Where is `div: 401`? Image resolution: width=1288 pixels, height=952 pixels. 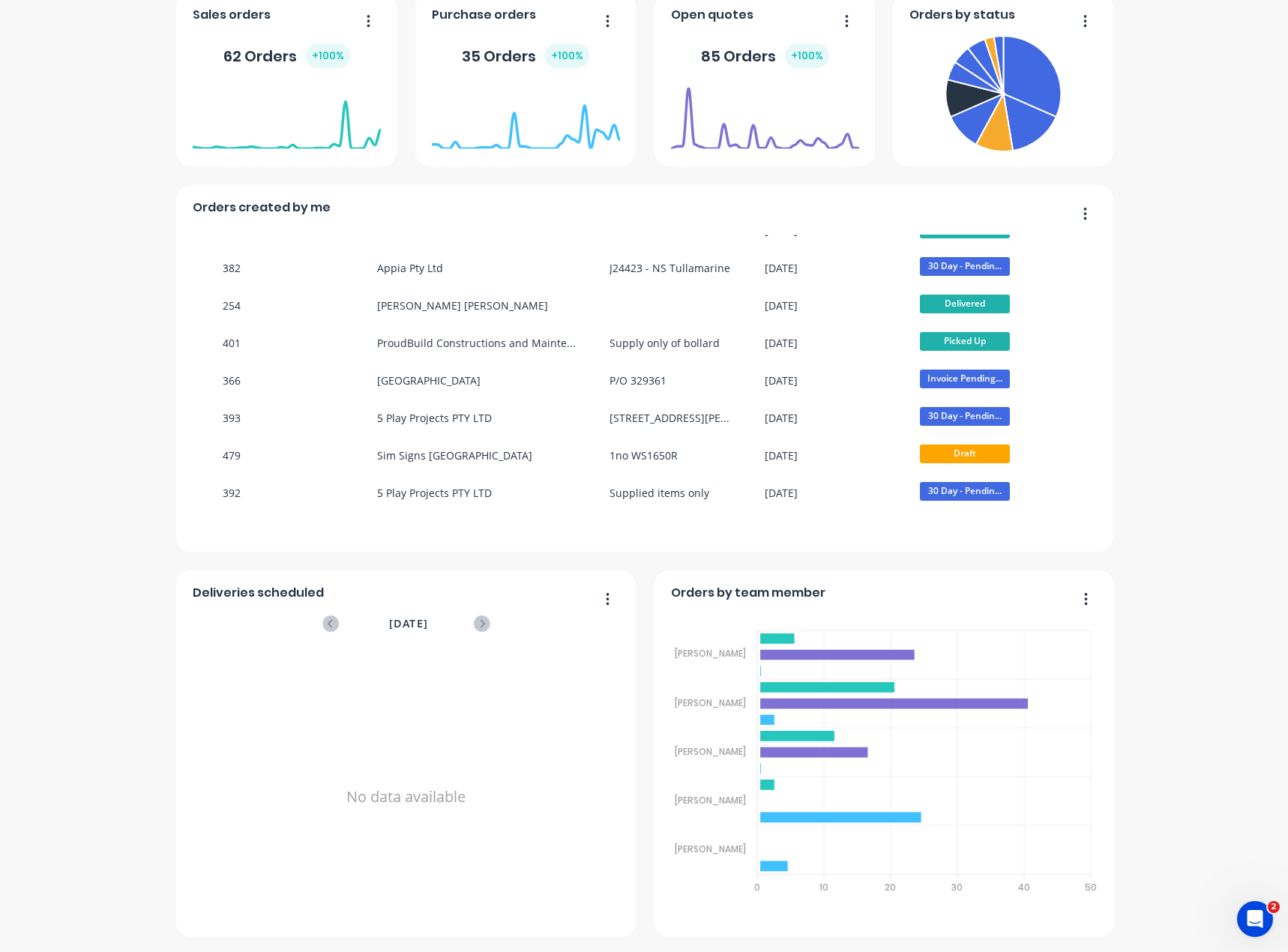 div: 401 is located at coordinates (231, 343).